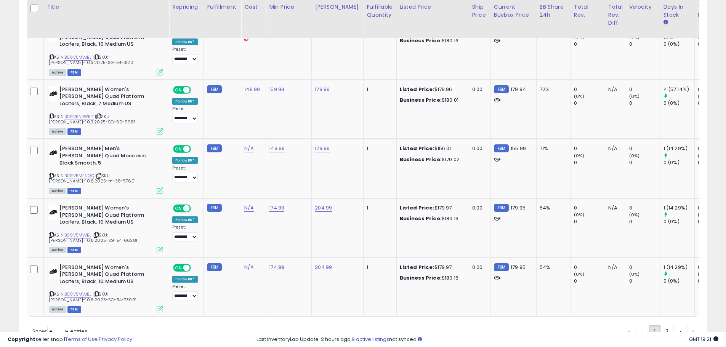  Describe the element at coordinates (323, 267) in the screenshot. I see `a: 204.99` at that location.